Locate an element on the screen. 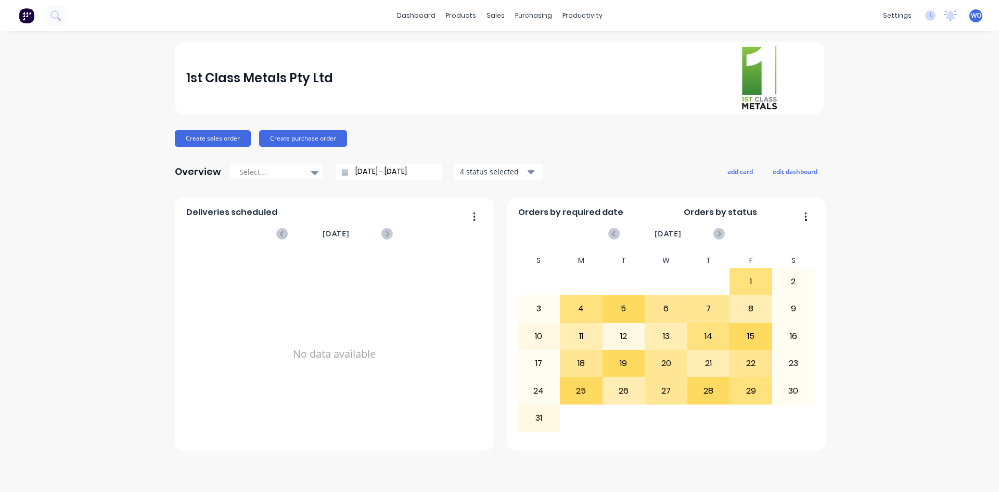 The width and height of the screenshot is (999, 492). div: 16 is located at coordinates (794, 336).